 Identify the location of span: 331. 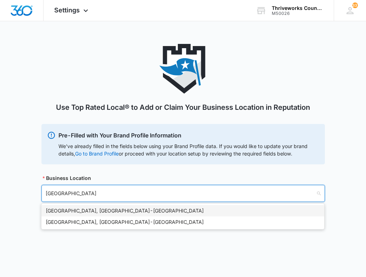
(355, 5).